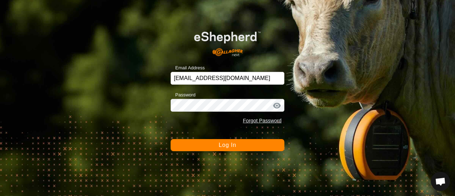 The width and height of the screenshot is (455, 196). Describe the element at coordinates (441, 181) in the screenshot. I see `div: Open chat` at that location.